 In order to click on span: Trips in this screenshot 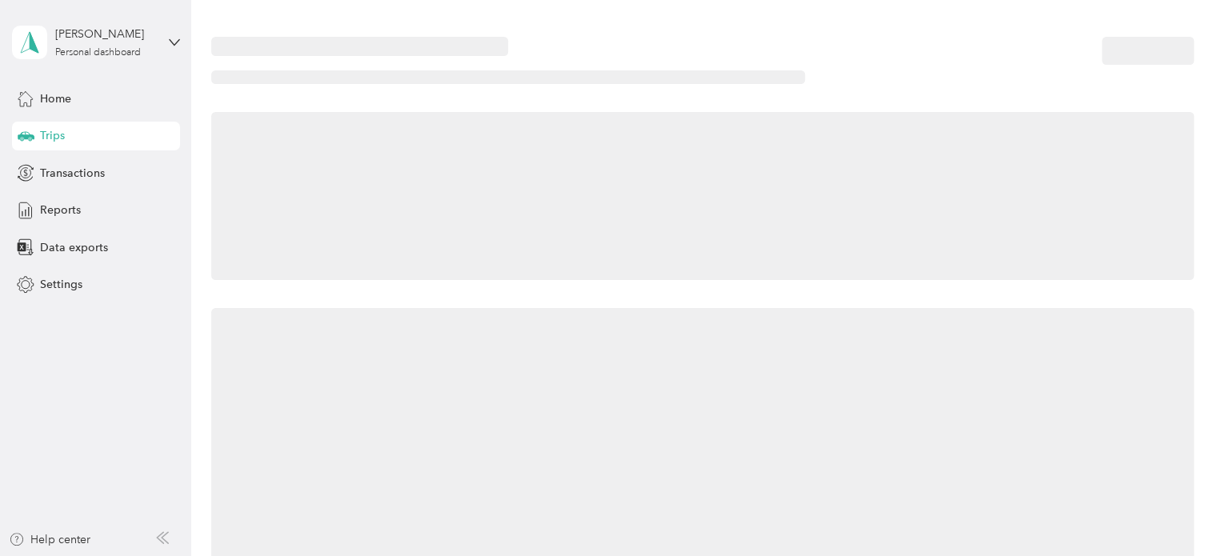, I will do `click(52, 135)`.